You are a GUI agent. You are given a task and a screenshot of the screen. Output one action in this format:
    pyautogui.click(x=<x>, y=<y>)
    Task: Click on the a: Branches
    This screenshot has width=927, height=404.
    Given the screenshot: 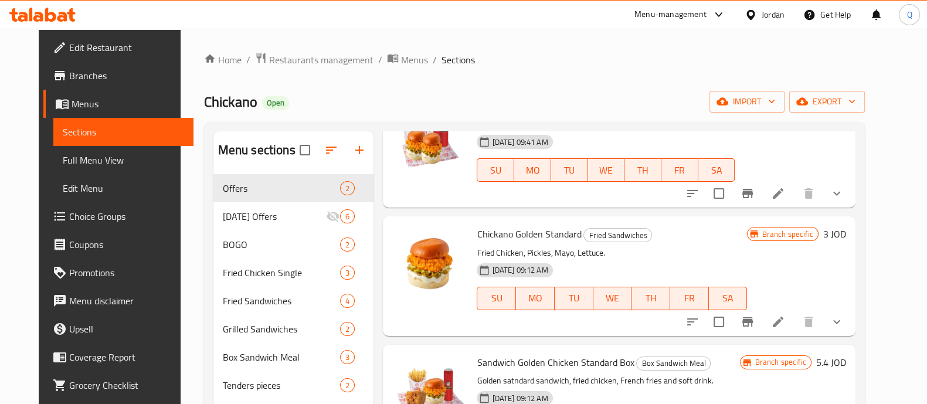 What is the action you would take?
    pyautogui.click(x=118, y=76)
    